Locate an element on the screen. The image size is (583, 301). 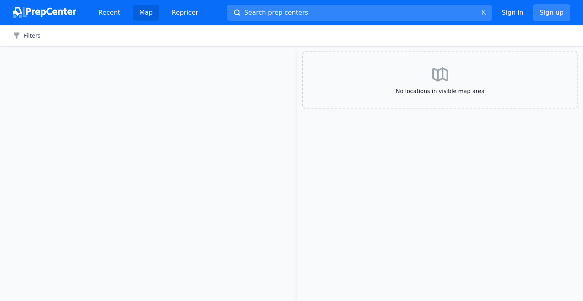
span: No locations in visible map area is located at coordinates (440, 91).